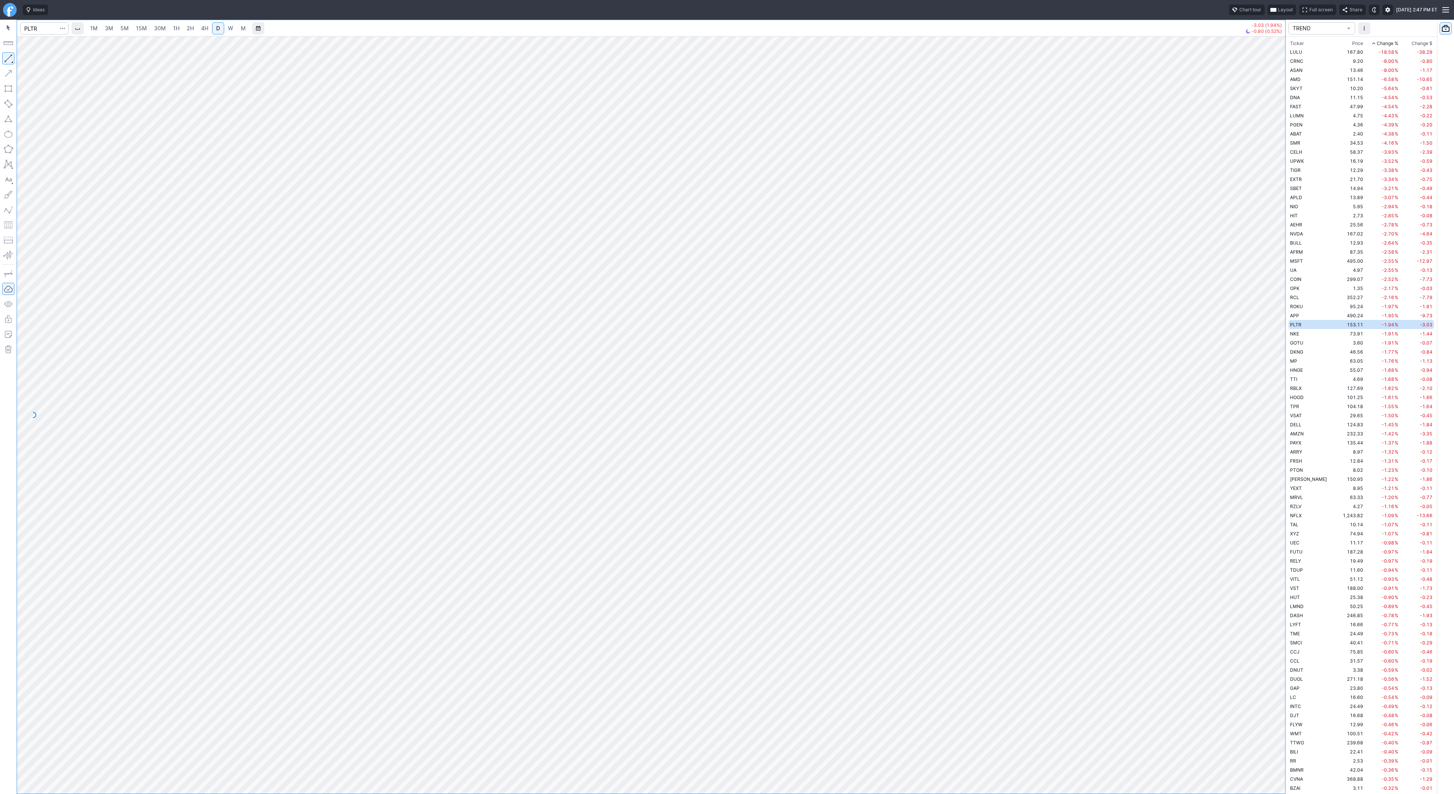 This screenshot has height=794, width=1454. I want to click on span: -1.55, so click(1388, 406).